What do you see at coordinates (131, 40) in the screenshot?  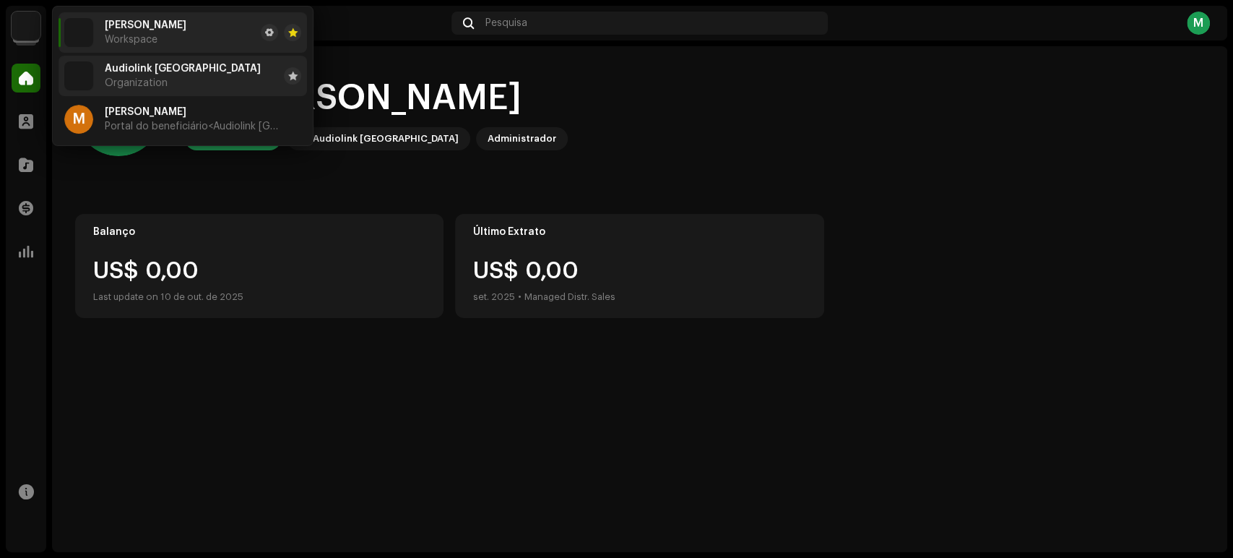 I see `span: Workspace` at bounding box center [131, 40].